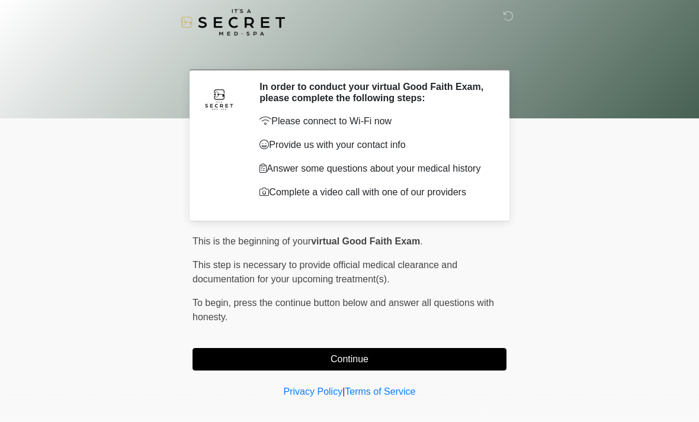  Describe the element at coordinates (233, 22) in the screenshot. I see `img: It's A Secret Med Spa Logo` at that location.